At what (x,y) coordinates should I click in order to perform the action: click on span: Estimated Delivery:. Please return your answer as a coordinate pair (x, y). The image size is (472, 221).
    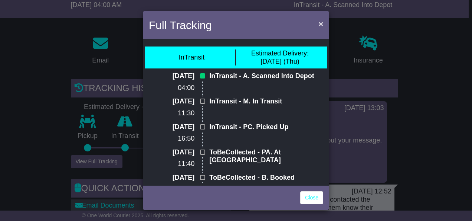
    Looking at the image, I should click on (280, 53).